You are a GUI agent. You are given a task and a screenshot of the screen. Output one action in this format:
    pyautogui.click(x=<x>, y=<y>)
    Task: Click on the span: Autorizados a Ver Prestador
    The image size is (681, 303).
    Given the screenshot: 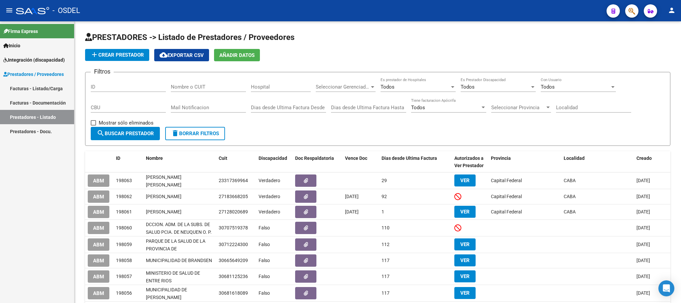 What is the action you would take?
    pyautogui.click(x=469, y=162)
    